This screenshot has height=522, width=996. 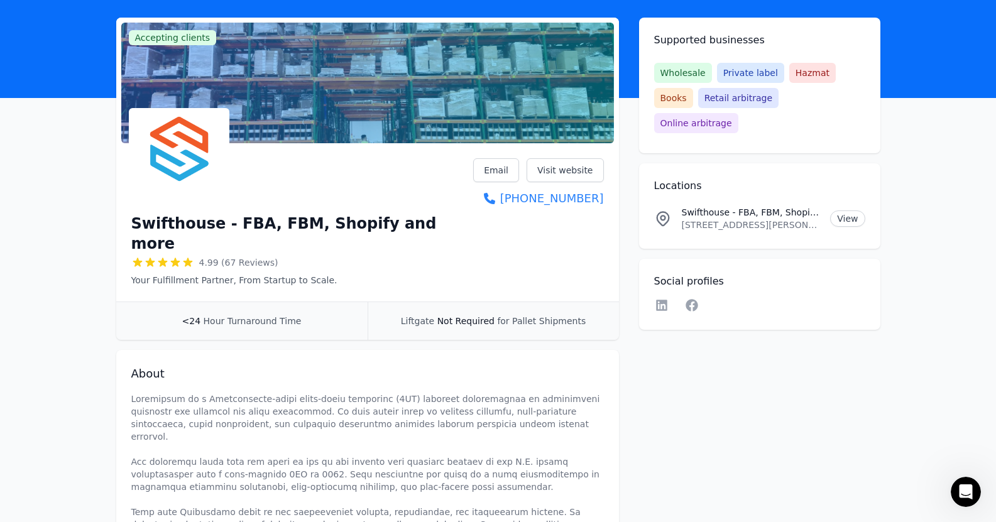 I want to click on textarea: Message…, so click(x=126, y=376).